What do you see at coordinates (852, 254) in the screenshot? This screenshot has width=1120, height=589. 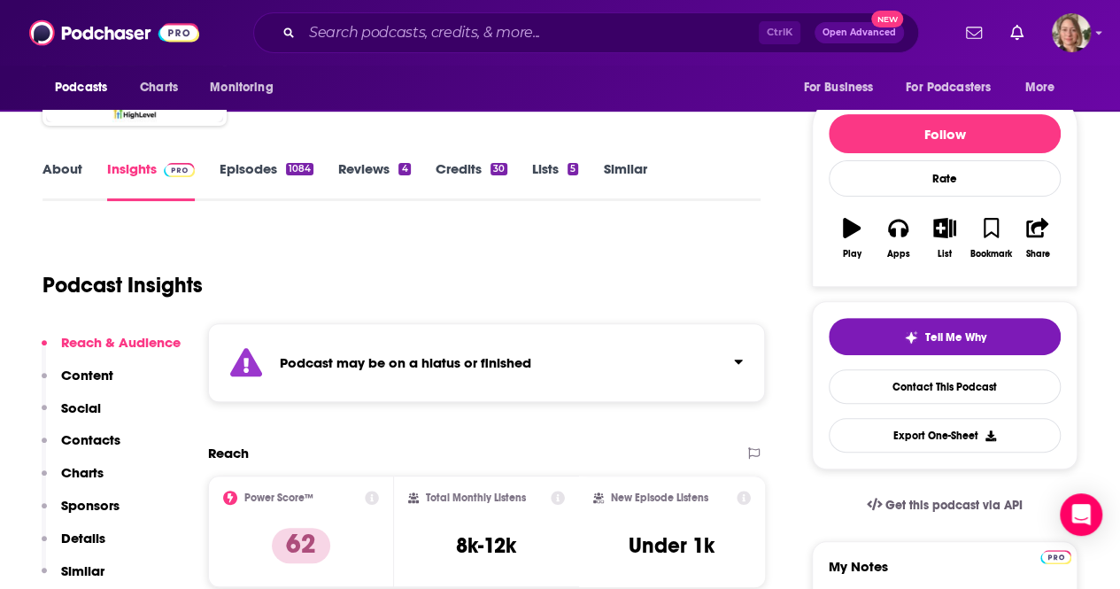 I see `div: Play` at bounding box center [852, 254].